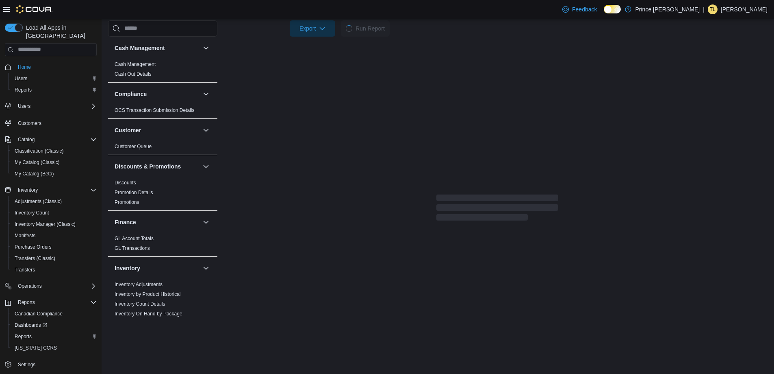 This screenshot has height=374, width=774. Describe the element at coordinates (157, 94) in the screenshot. I see `button: Compliance` at that location.